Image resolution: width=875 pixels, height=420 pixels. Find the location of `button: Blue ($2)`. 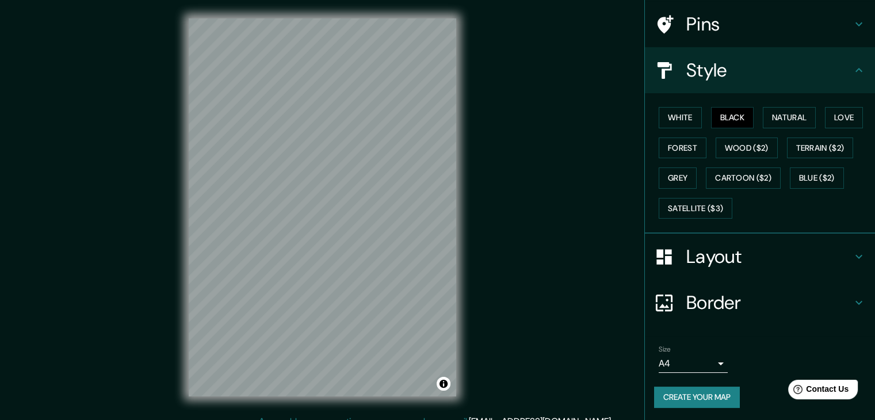

button: Blue ($2) is located at coordinates (817, 178).